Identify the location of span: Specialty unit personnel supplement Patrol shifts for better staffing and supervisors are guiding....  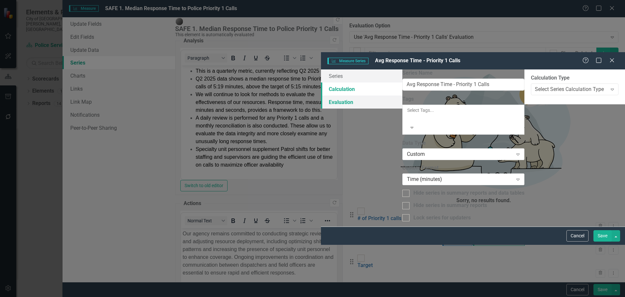
(83, 91).